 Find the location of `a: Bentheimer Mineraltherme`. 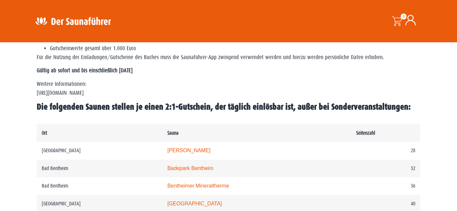

a: Bentheimer Mineraltherme is located at coordinates (198, 186).